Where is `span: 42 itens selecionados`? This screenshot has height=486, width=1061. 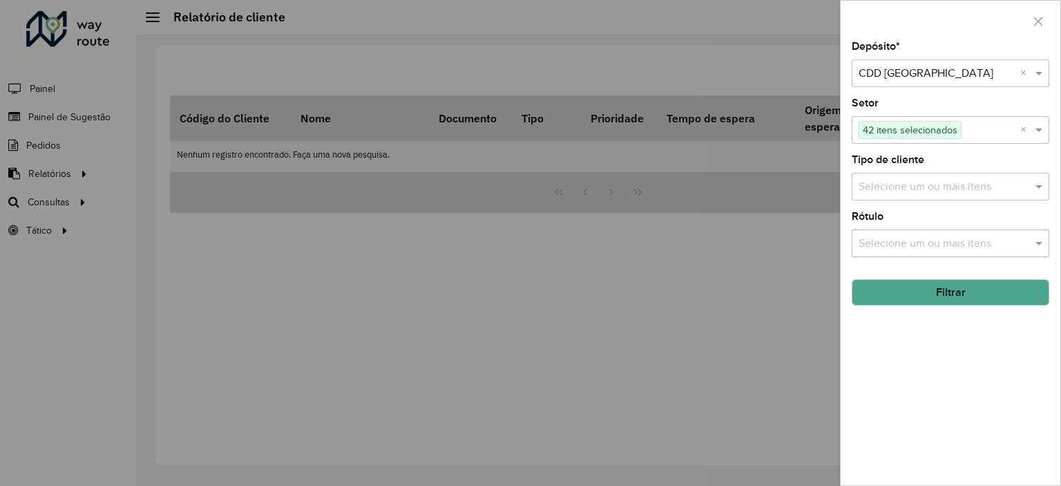
span: 42 itens selecionados is located at coordinates (910, 130).